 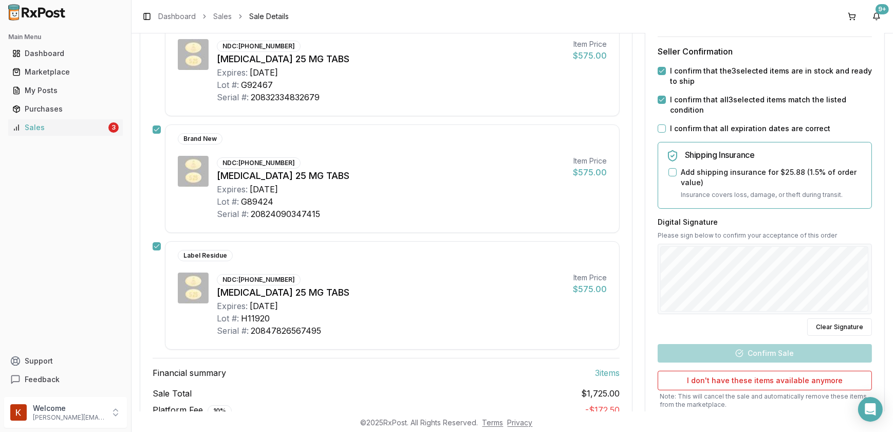 I want to click on span: Feedback, so click(x=42, y=379).